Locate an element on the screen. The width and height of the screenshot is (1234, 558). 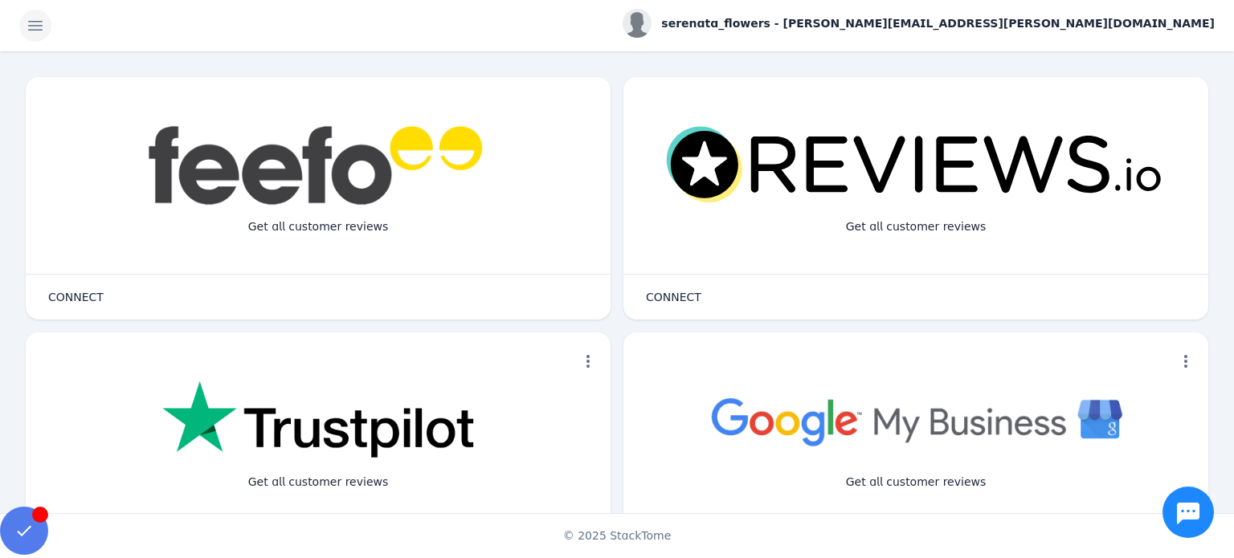
img: feefo.png is located at coordinates (318, 166).